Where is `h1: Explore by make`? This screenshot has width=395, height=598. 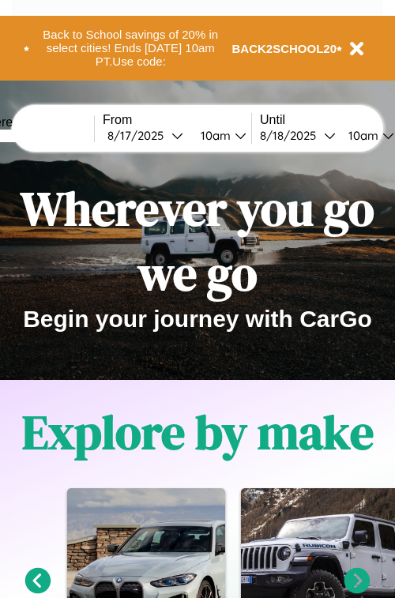 h1: Explore by make is located at coordinates (197, 432).